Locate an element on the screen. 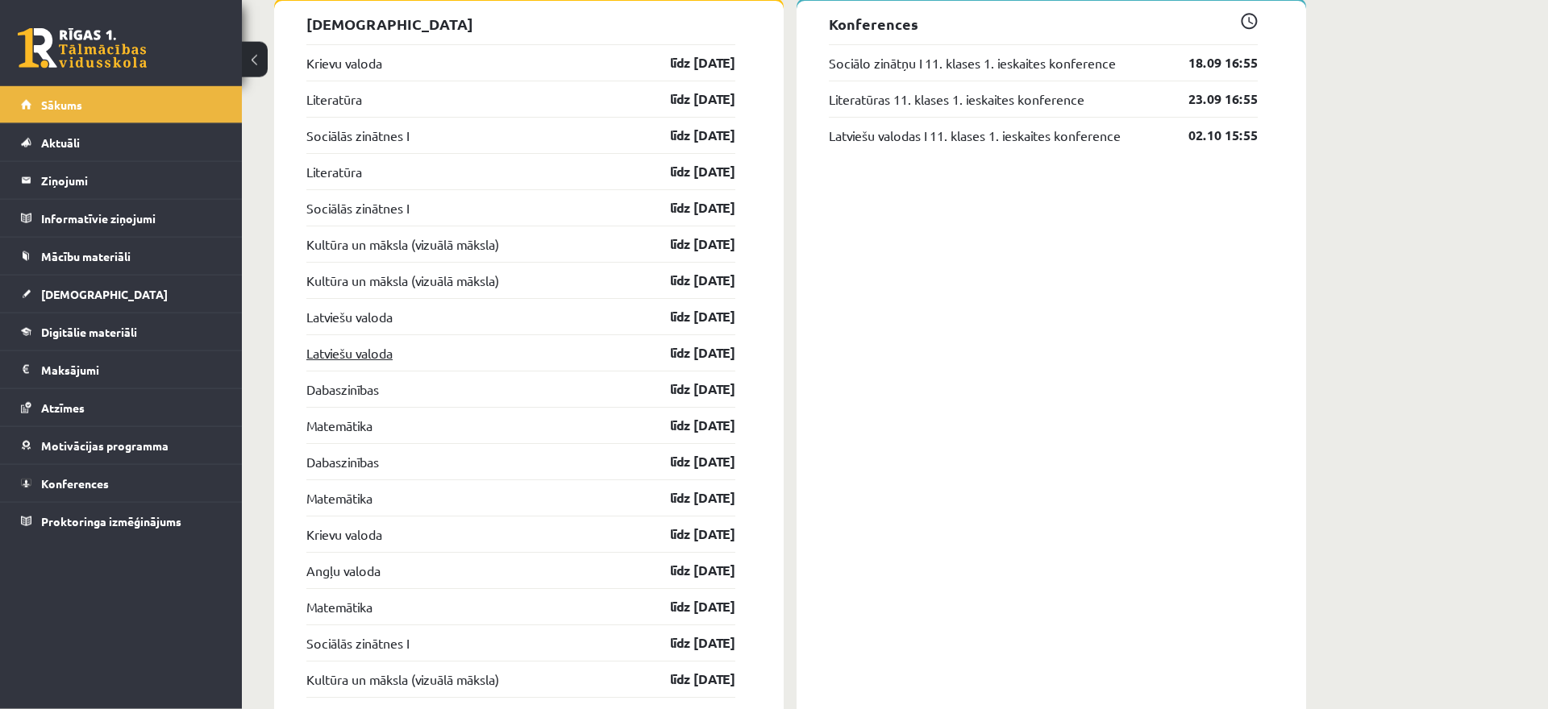 This screenshot has height=709, width=1548. a: 23.09 16:55 is located at coordinates (1211, 99).